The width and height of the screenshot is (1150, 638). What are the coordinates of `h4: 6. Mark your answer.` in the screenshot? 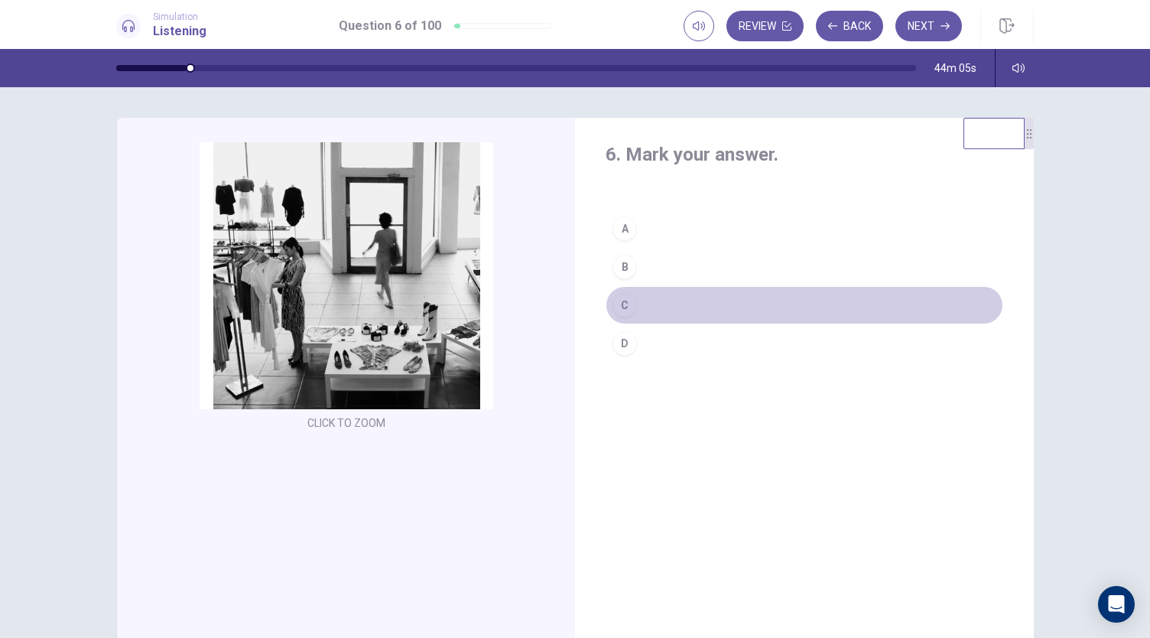 It's located at (804, 154).